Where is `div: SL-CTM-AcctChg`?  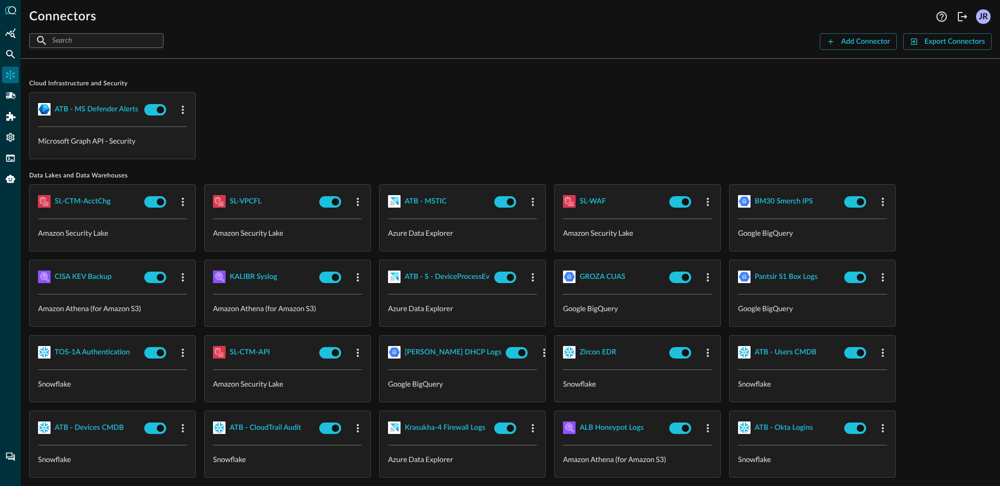
div: SL-CTM-AcctChg is located at coordinates (82, 202).